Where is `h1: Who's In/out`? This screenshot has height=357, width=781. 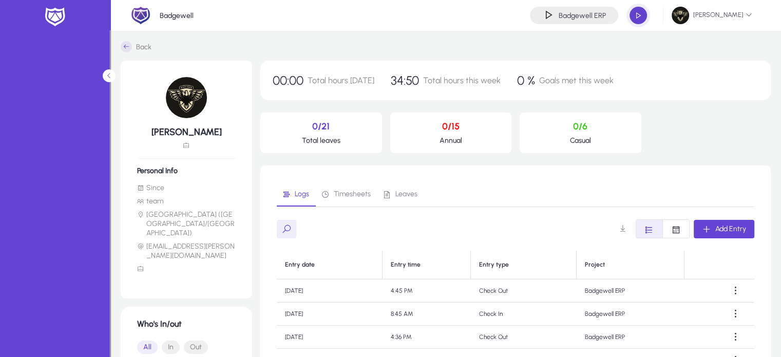
h1: Who's In/out is located at coordinates (186, 323).